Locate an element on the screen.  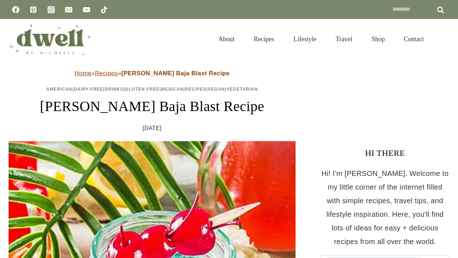
a: About is located at coordinates (226, 39).